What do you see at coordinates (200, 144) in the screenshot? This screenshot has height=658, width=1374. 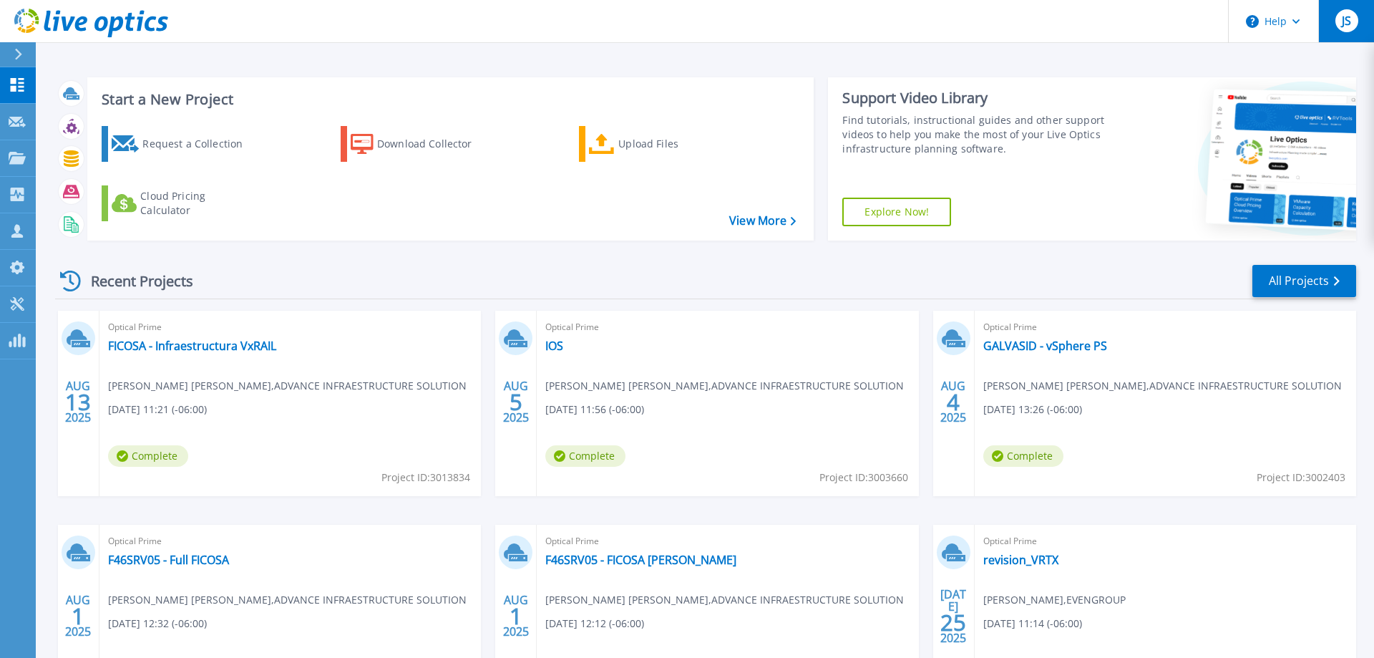 I see `div: Request a Collection` at bounding box center [200, 144].